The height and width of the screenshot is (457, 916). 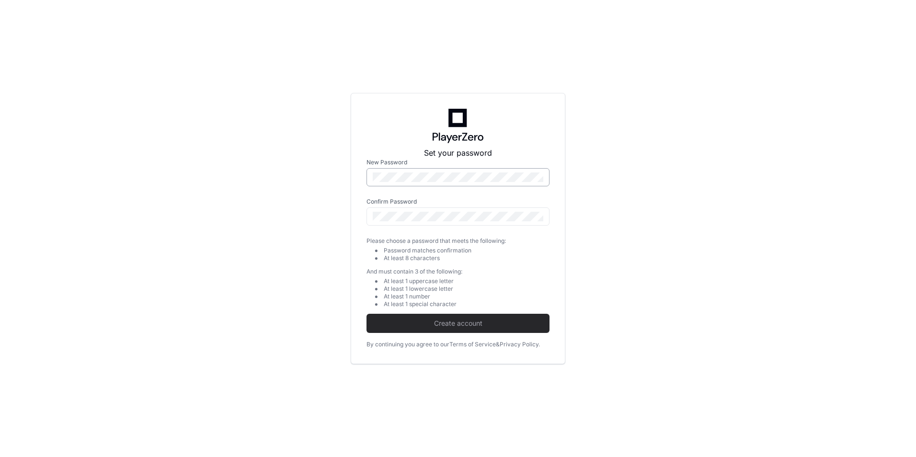 What do you see at coordinates (467, 289) in the screenshot?
I see `div: At least 1 lowercase letter` at bounding box center [467, 289].